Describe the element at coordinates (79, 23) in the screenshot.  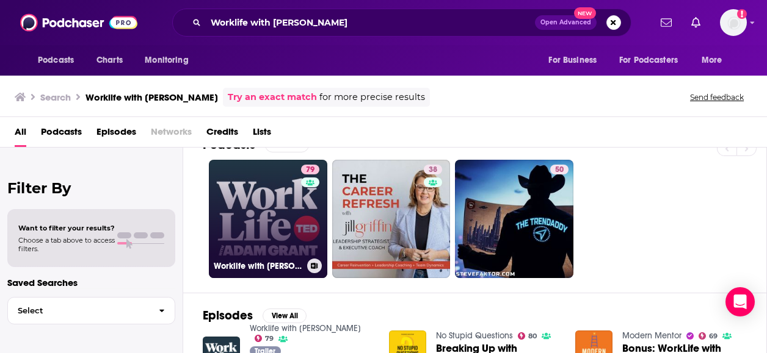
I see `a: Podchaser - Follow, Share and Rate Podcasts` at that location.